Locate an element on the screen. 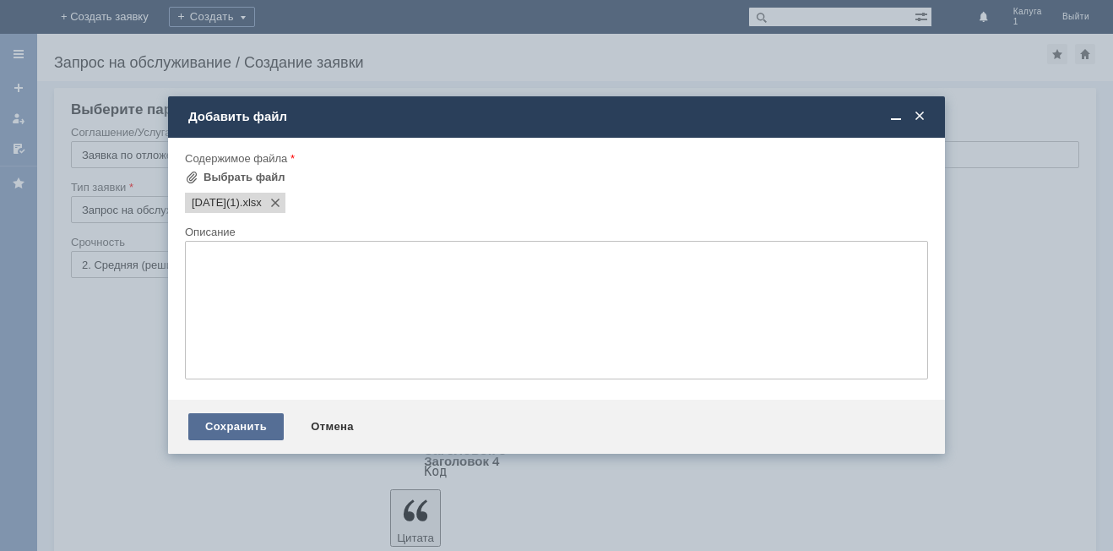  div: Выбрать файл is located at coordinates (244, 177).